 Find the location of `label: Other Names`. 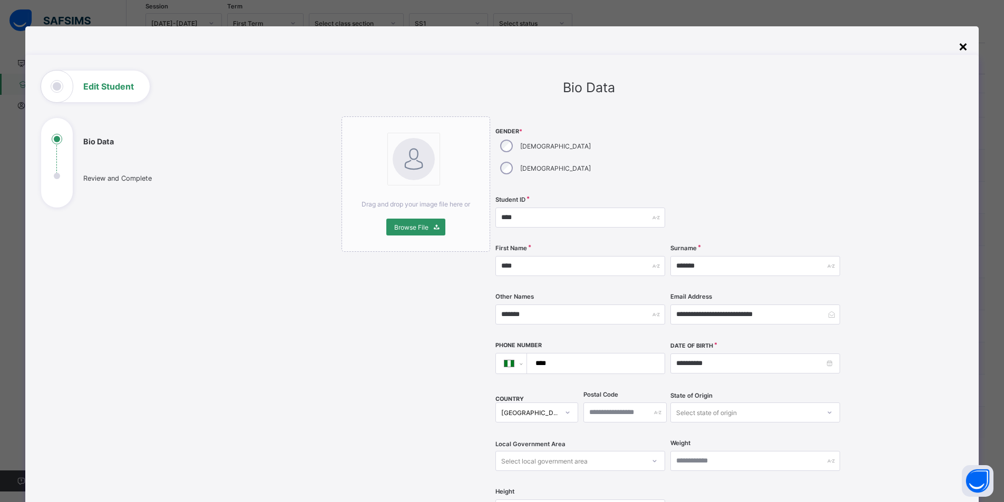

label: Other Names is located at coordinates (514, 297).